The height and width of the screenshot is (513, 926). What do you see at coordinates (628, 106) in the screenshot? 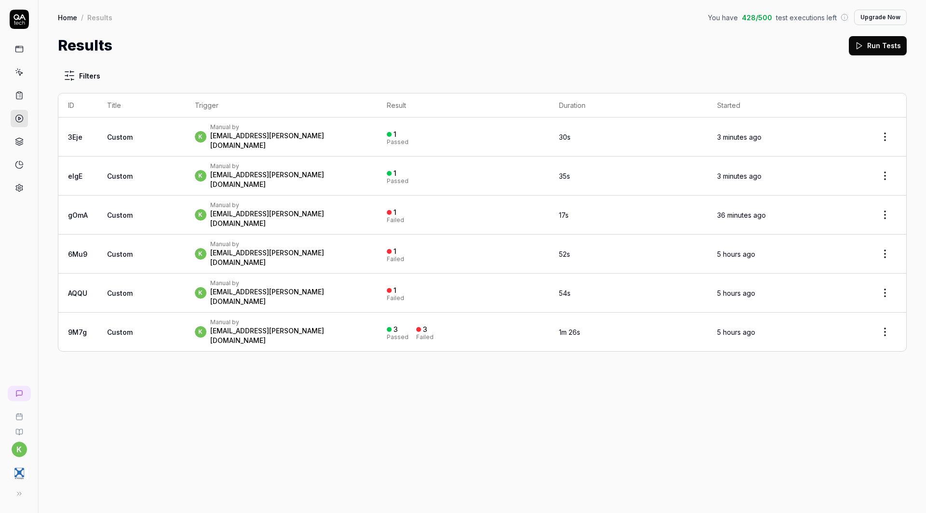
I see `th: Duration` at bounding box center [628, 106].